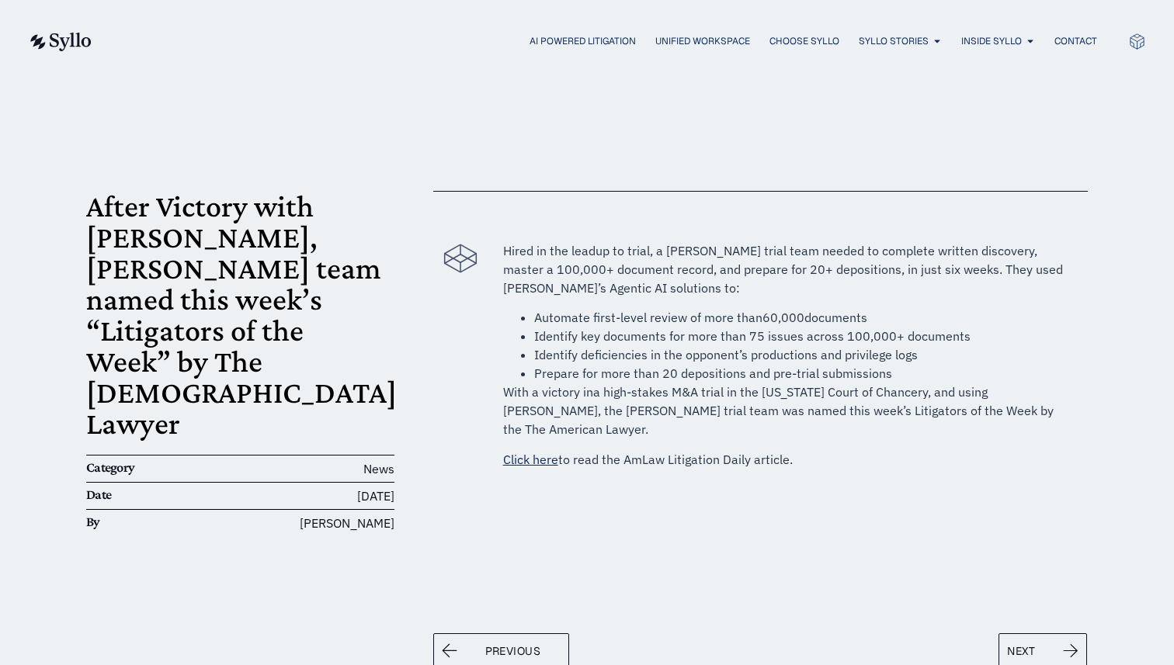  I want to click on img: syllo, so click(60, 42).